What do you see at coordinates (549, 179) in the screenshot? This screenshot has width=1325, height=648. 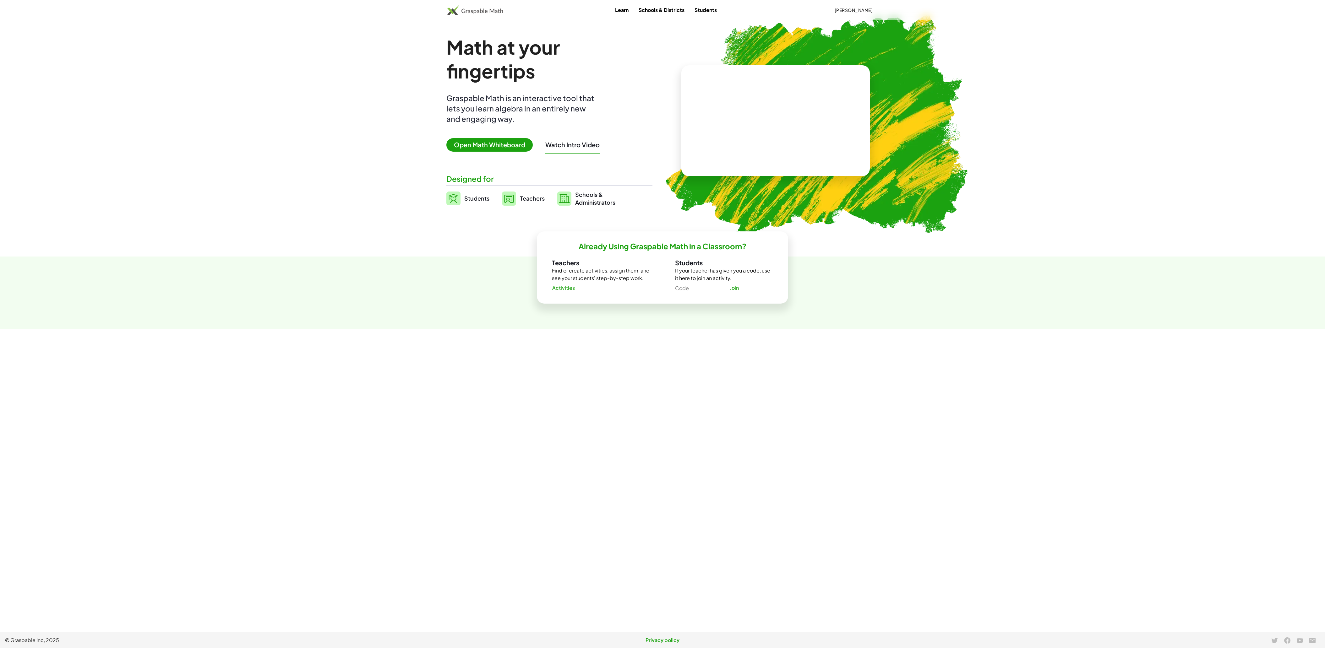 I see `div: Designed for` at bounding box center [549, 179].